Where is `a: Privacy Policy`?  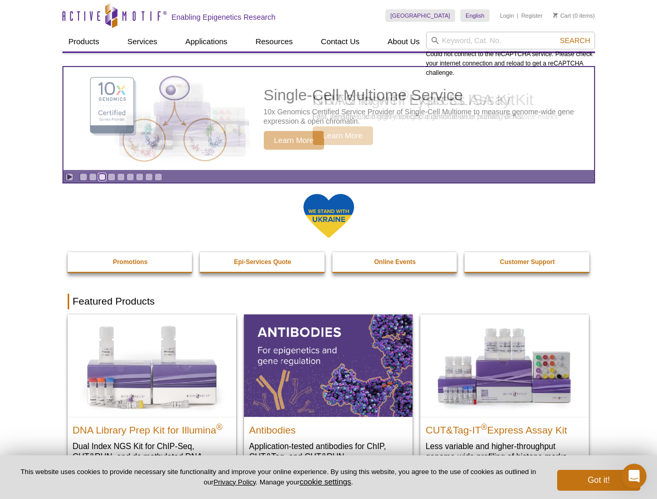
a: Privacy Policy is located at coordinates (234, 482).